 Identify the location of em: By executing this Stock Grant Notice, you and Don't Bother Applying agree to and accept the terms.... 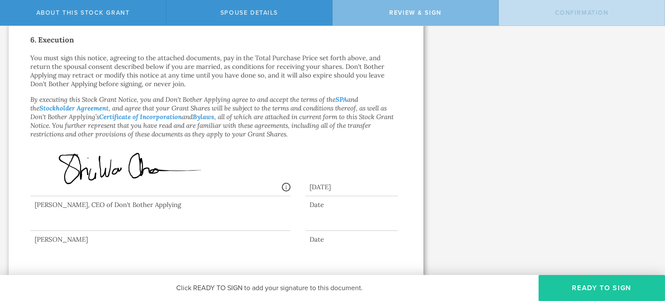
(212, 116).